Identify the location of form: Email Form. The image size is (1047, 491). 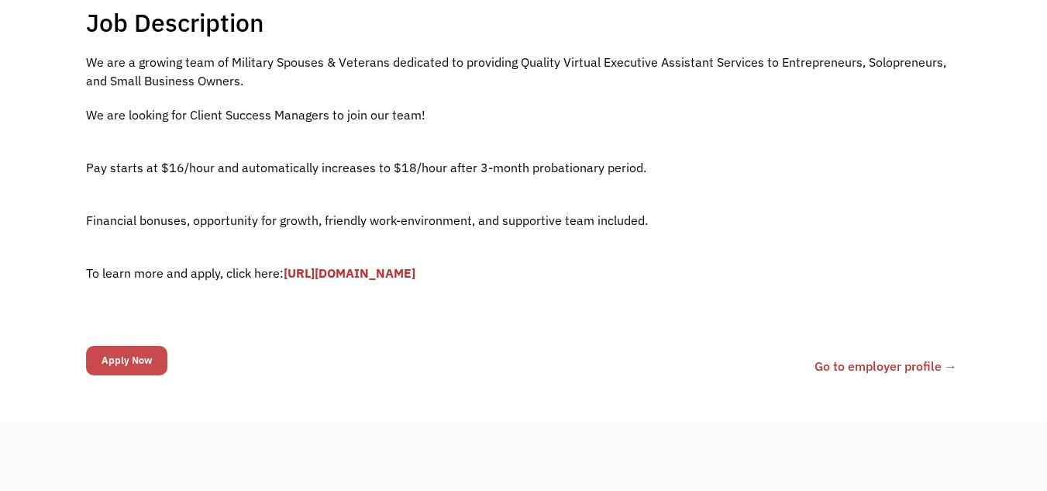
(126, 360).